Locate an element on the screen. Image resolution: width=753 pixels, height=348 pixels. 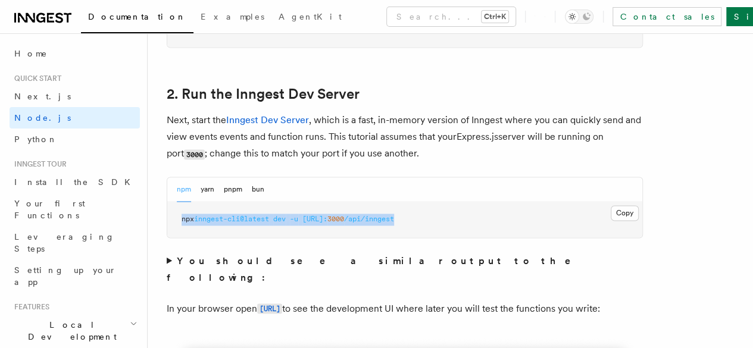
span: Documentation is located at coordinates (137, 17).